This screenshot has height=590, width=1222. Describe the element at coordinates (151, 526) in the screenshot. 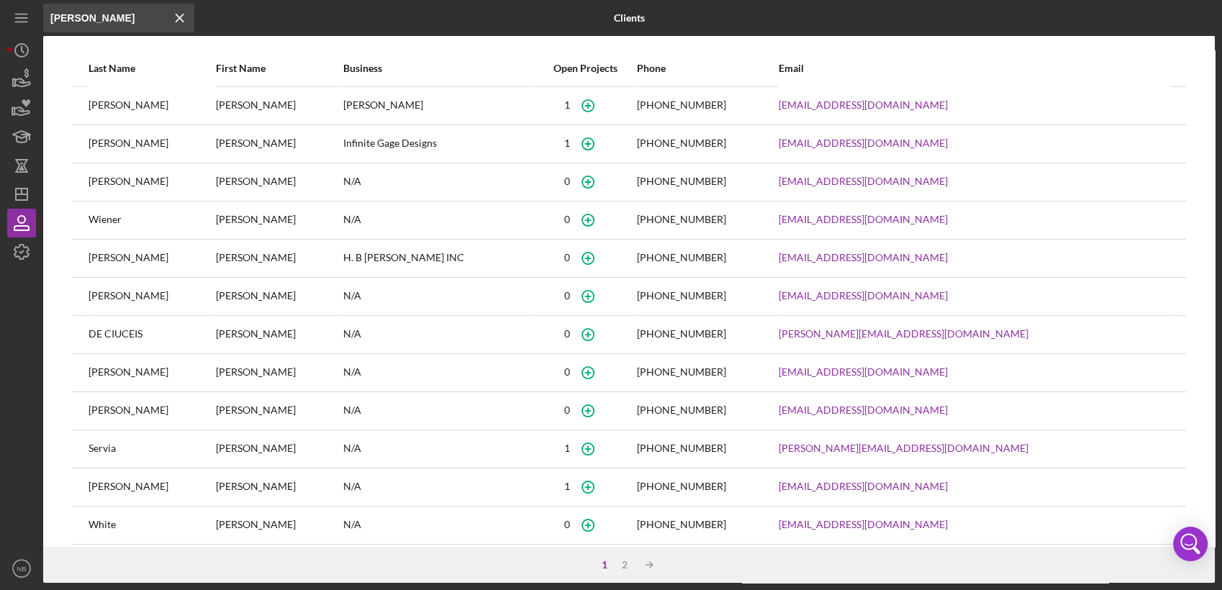

I see `div: White` at that location.